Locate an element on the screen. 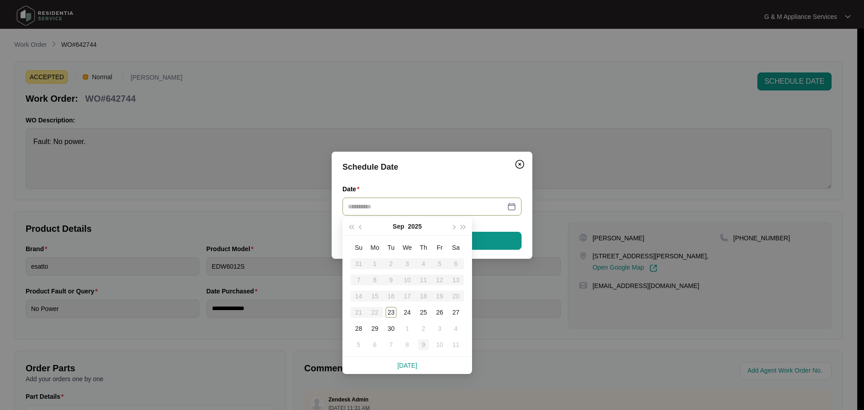  div: 30 is located at coordinates (391, 328).